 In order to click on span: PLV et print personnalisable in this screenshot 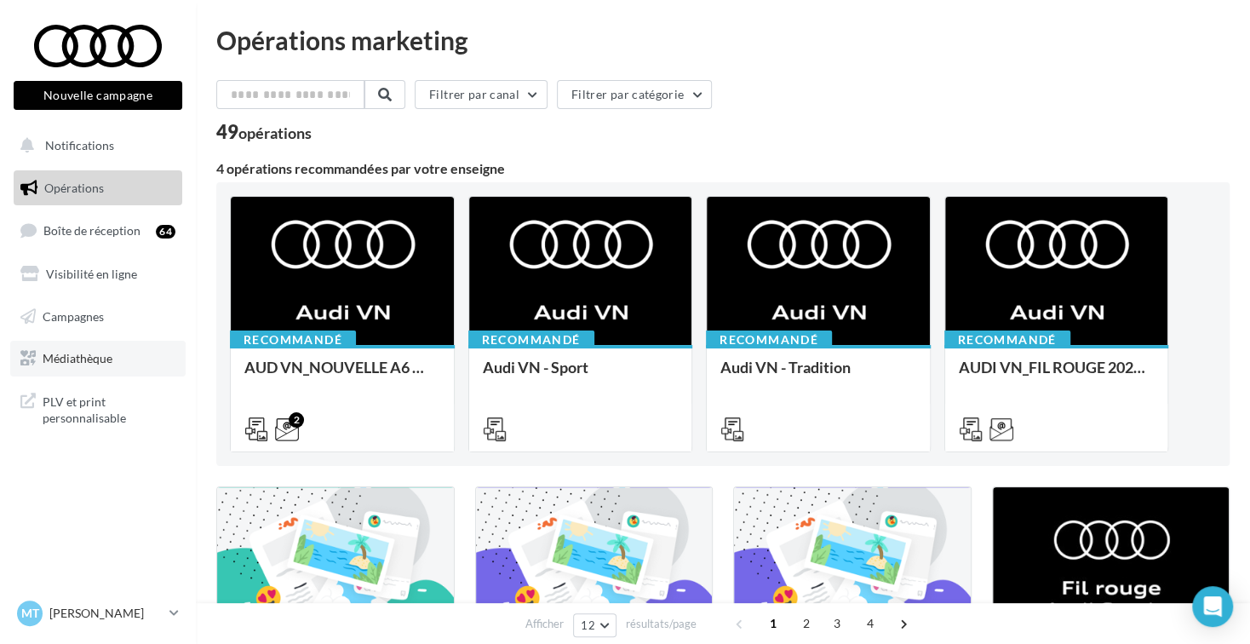, I will do `click(109, 408)`.